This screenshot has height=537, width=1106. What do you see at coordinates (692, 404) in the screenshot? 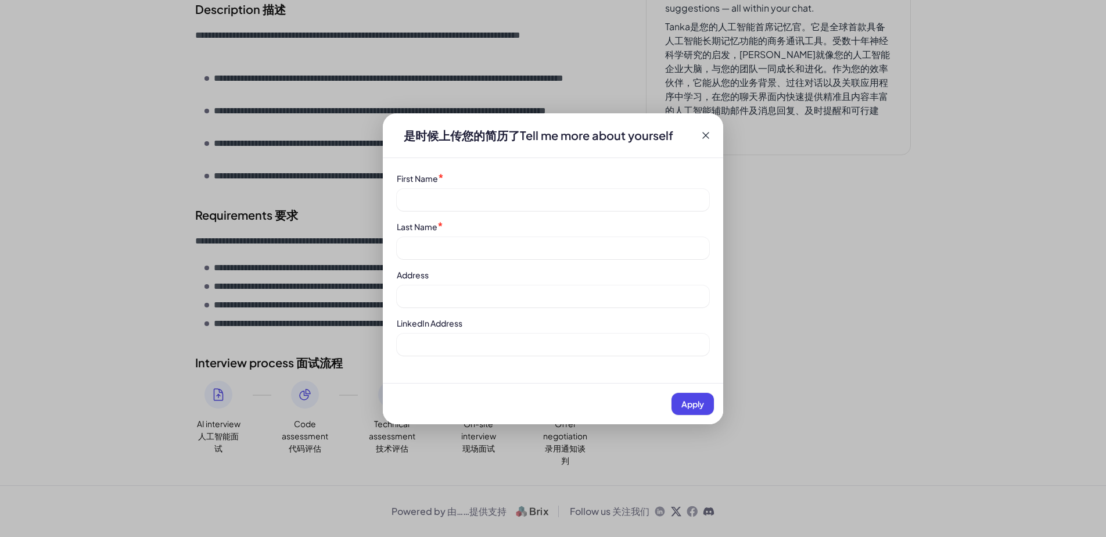
I see `button: Apply` at bounding box center [692, 404].